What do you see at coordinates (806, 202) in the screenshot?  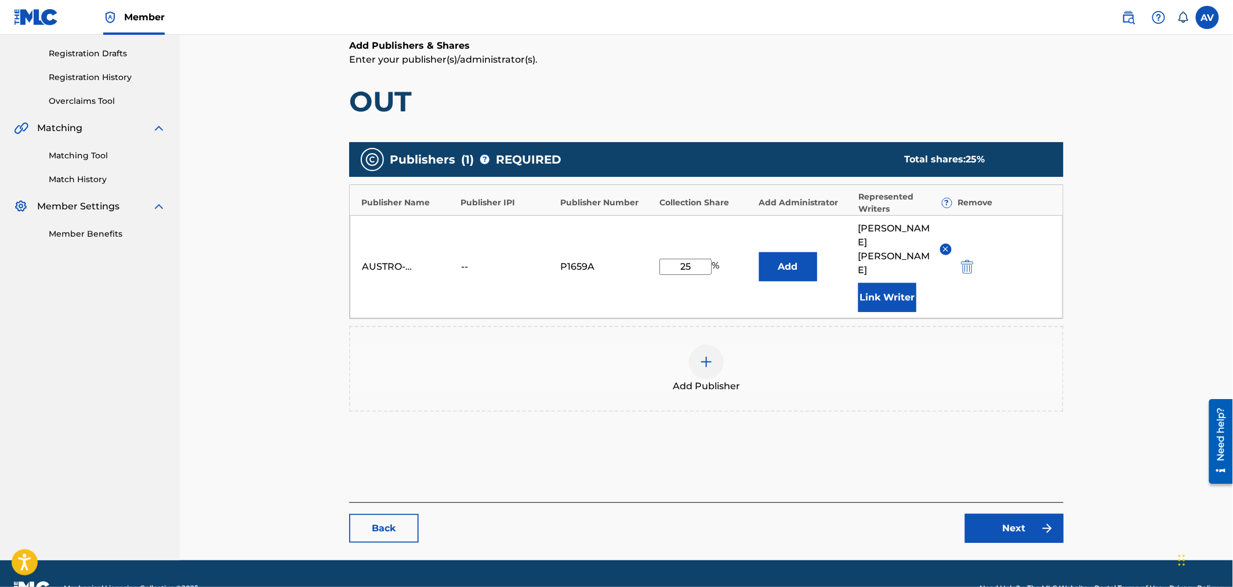 I see `div: Add Administrator` at bounding box center [806, 202].